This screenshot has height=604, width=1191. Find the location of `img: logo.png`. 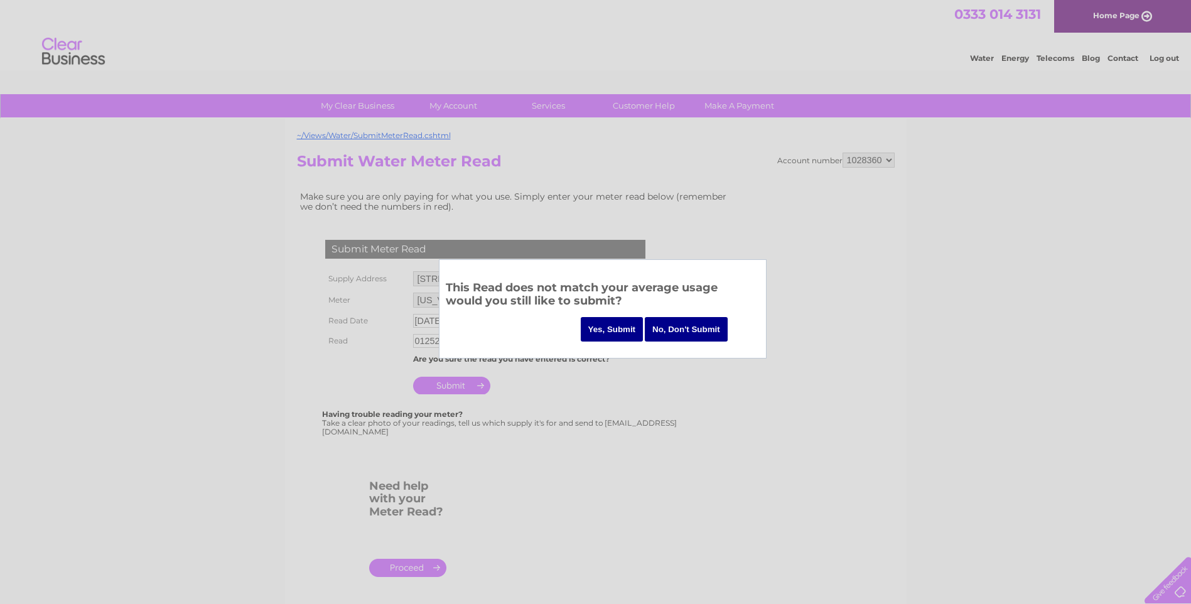

img: logo.png is located at coordinates (73, 51).